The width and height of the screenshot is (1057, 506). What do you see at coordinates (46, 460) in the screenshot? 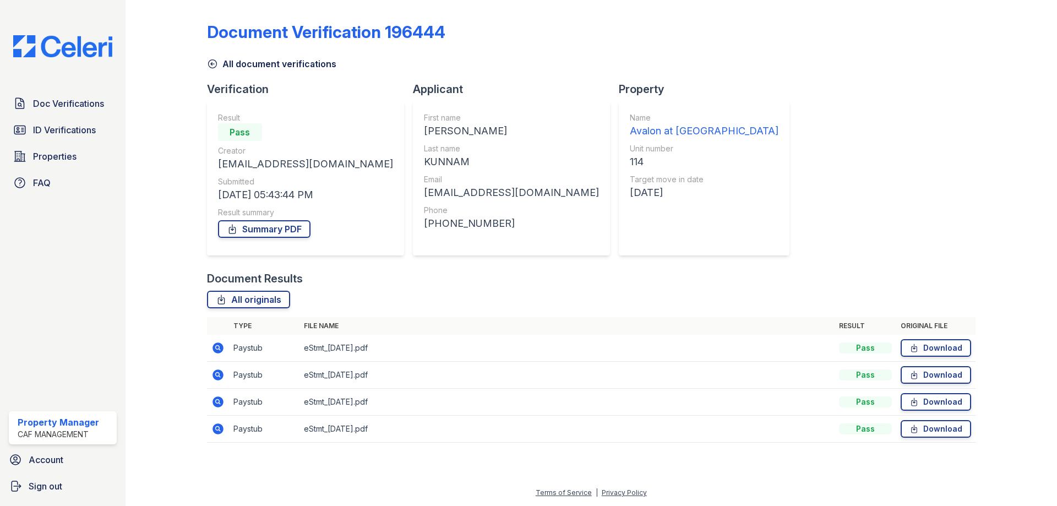
I see `span: Account` at bounding box center [46, 460].